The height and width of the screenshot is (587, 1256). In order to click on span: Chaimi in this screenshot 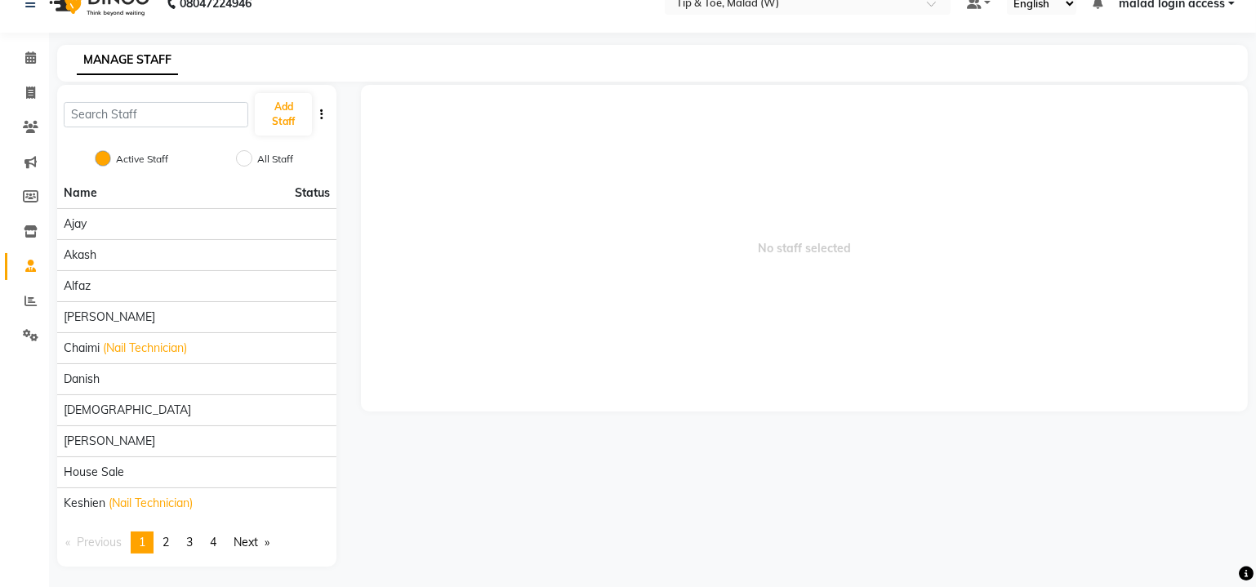, I will do `click(82, 348)`.